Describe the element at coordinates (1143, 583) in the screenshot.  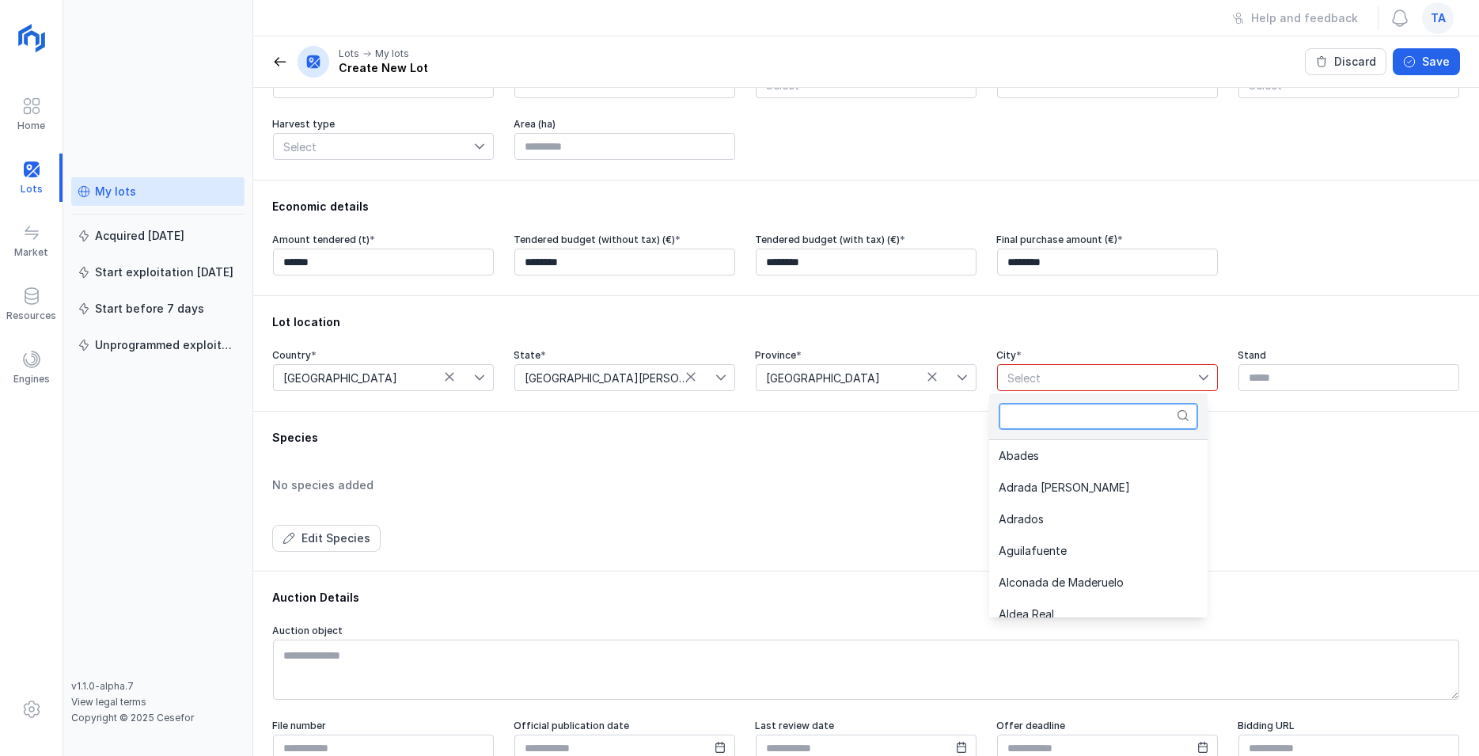
I see `li: Alconada de Maderuelo` at that location.